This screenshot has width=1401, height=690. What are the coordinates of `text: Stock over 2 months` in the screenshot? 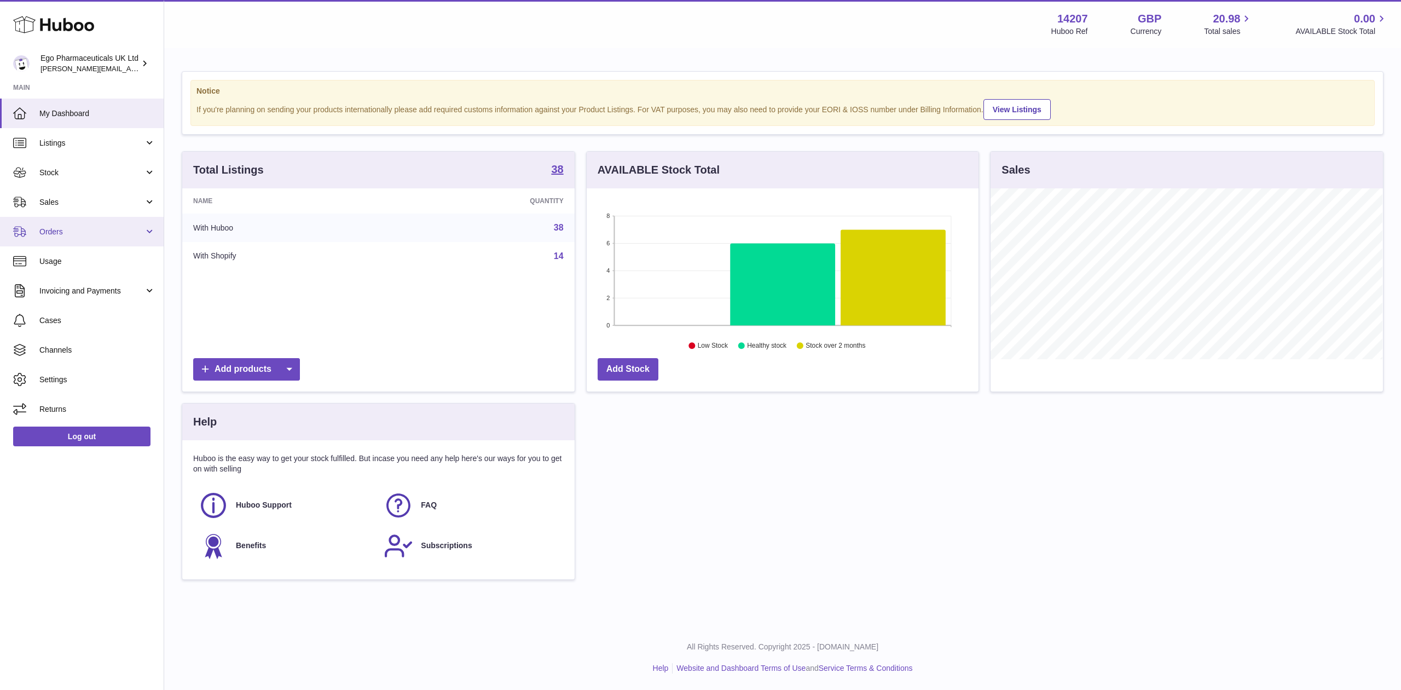 It's located at (835, 346).